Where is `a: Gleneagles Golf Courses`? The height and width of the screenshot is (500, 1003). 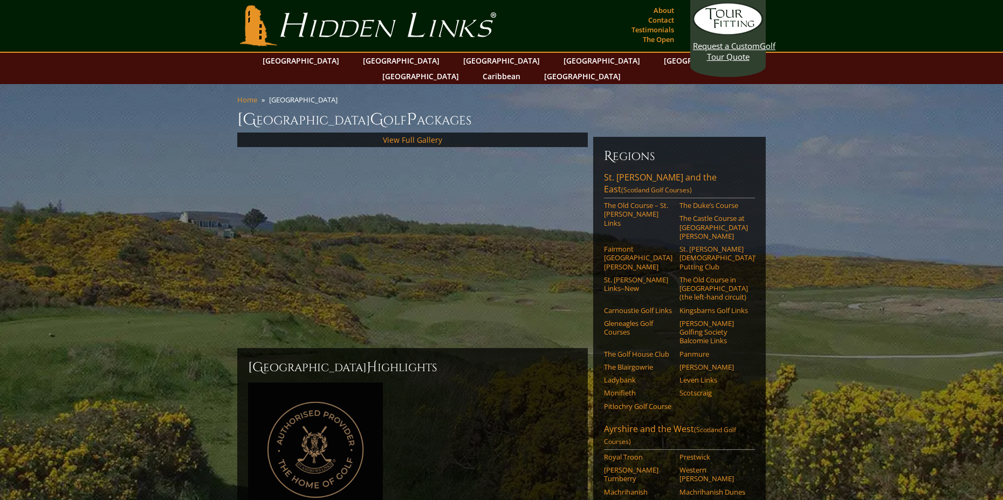
a: Gleneagles Golf Courses is located at coordinates (638, 328).